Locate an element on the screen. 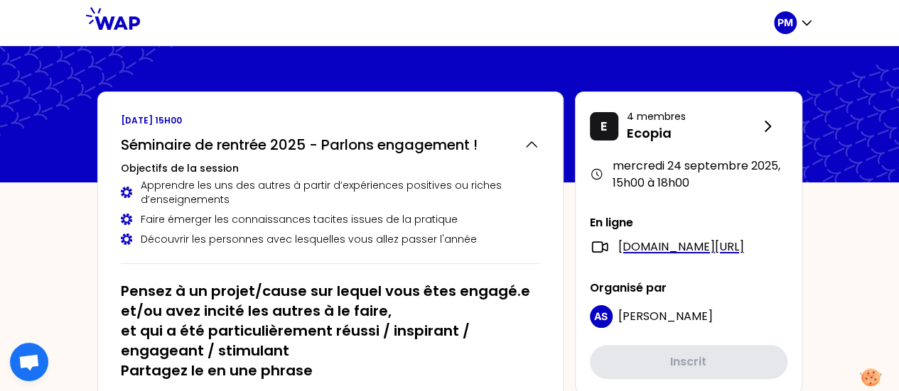 The image size is (899, 391). p: PM is located at coordinates (785, 23).